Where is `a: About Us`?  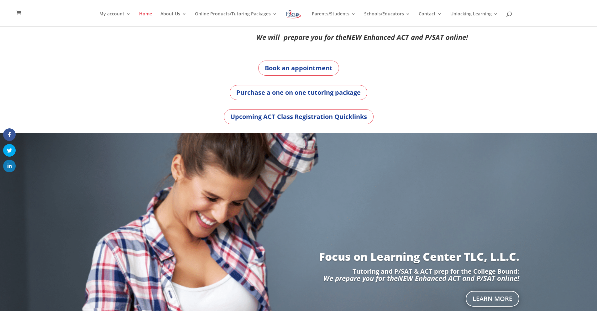
a: About Us is located at coordinates (173, 19).